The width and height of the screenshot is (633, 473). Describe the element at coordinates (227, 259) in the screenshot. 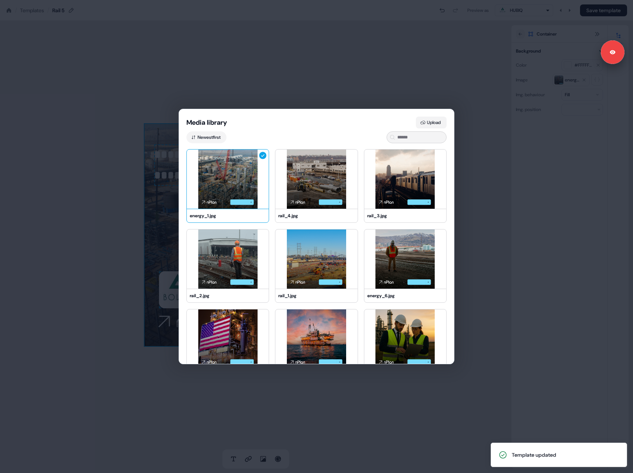

I see `img: rail_2.jpg` at that location.